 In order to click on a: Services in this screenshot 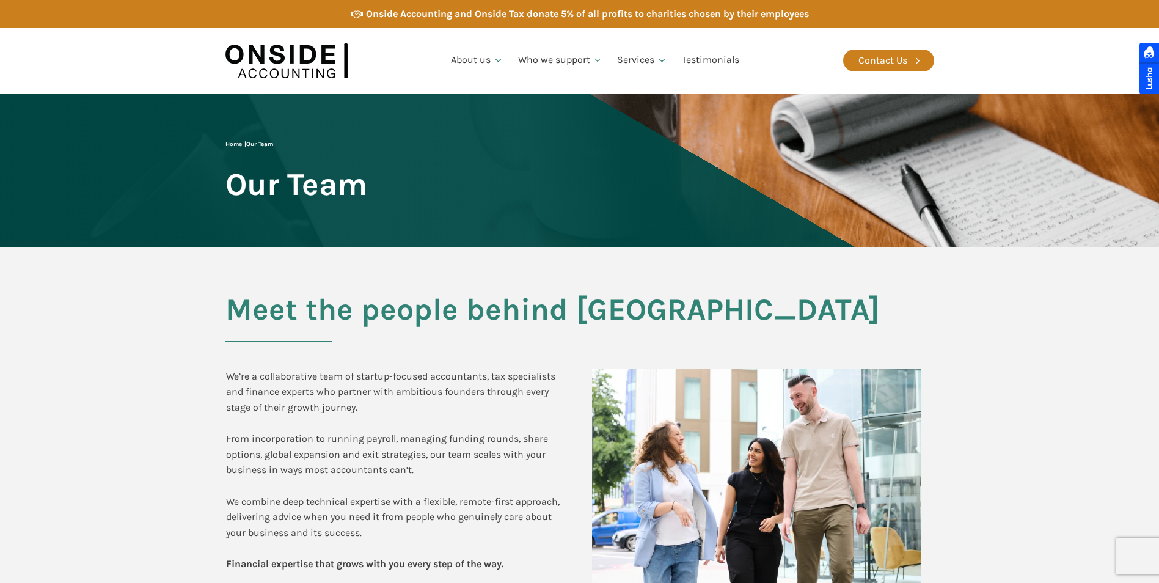, I will do `click(642, 60)`.